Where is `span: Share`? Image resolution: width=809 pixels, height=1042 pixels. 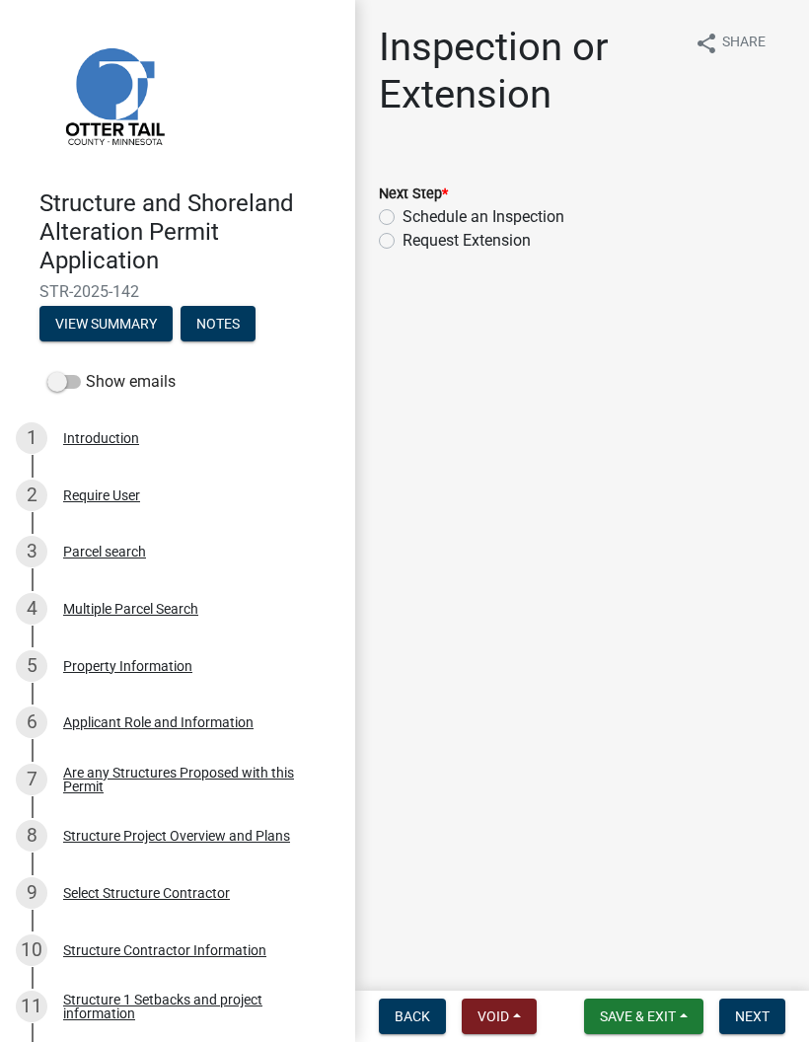 span: Share is located at coordinates (744, 43).